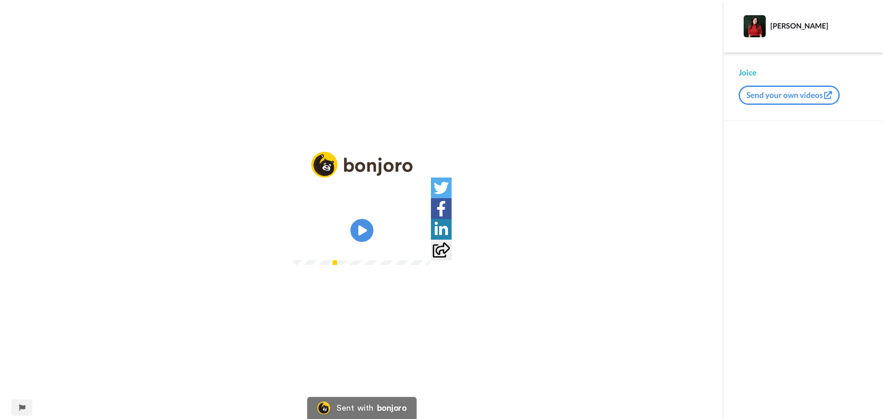 The height and width of the screenshot is (419, 883). I want to click on div: Sent with, so click(355, 408).